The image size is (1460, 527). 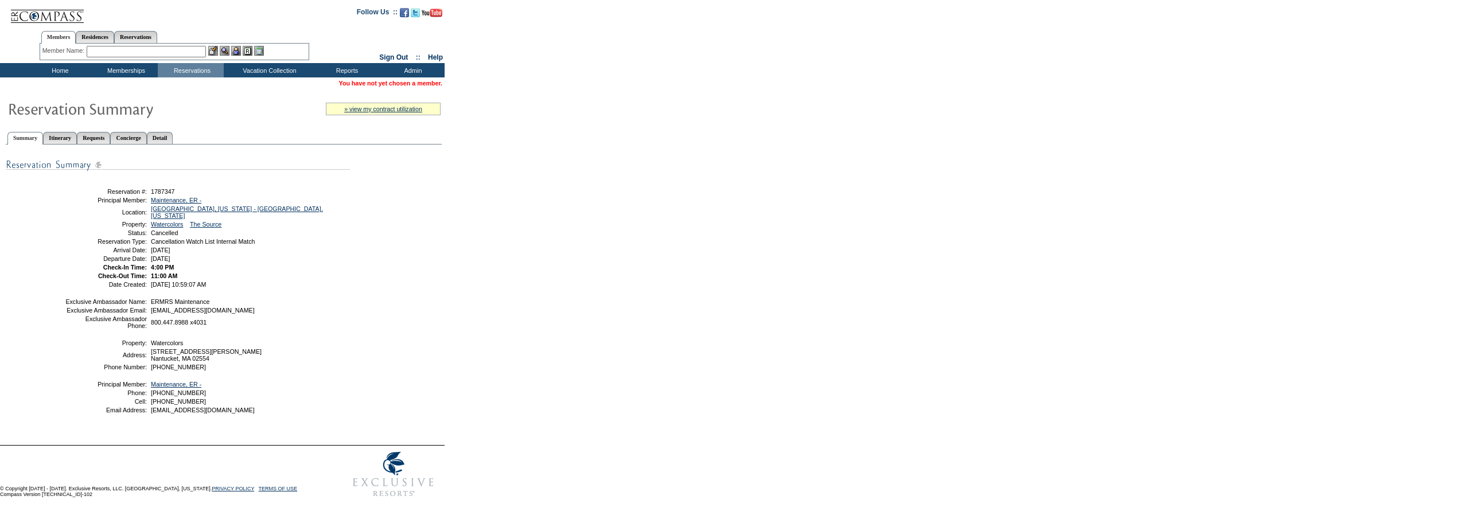 I want to click on td: Phone Number:, so click(x=106, y=367).